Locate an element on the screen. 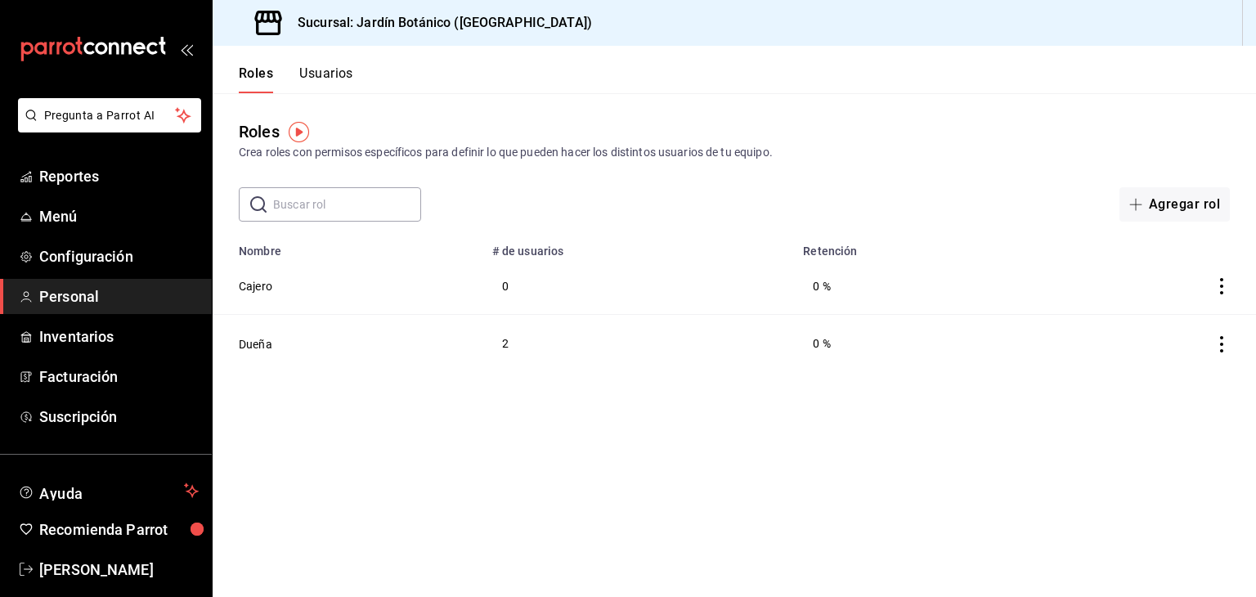 This screenshot has width=1256, height=597. span: Facturación is located at coordinates (119, 376).